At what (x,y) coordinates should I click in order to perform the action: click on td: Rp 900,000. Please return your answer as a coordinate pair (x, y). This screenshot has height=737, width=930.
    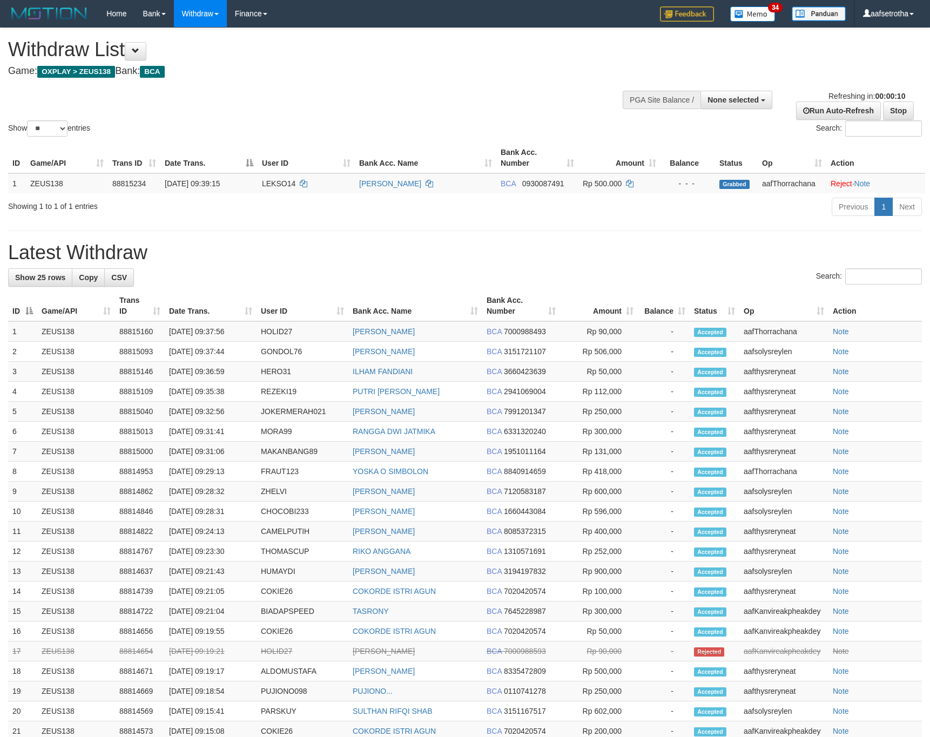
    Looking at the image, I should click on (599, 571).